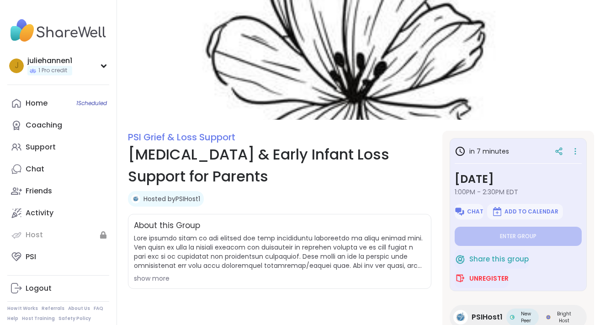  What do you see at coordinates (469, 211) in the screenshot?
I see `button: Chat` at bounding box center [469, 211].